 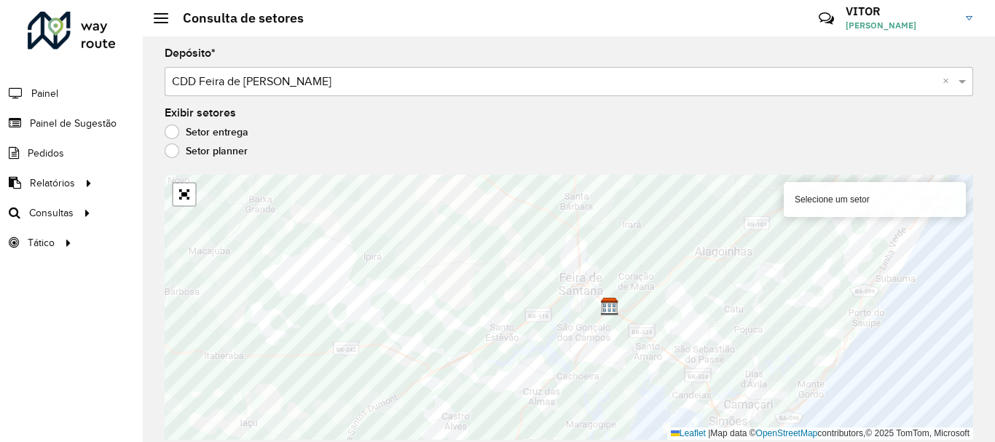 What do you see at coordinates (52, 183) in the screenshot?
I see `span: Relatórios` at bounding box center [52, 183].